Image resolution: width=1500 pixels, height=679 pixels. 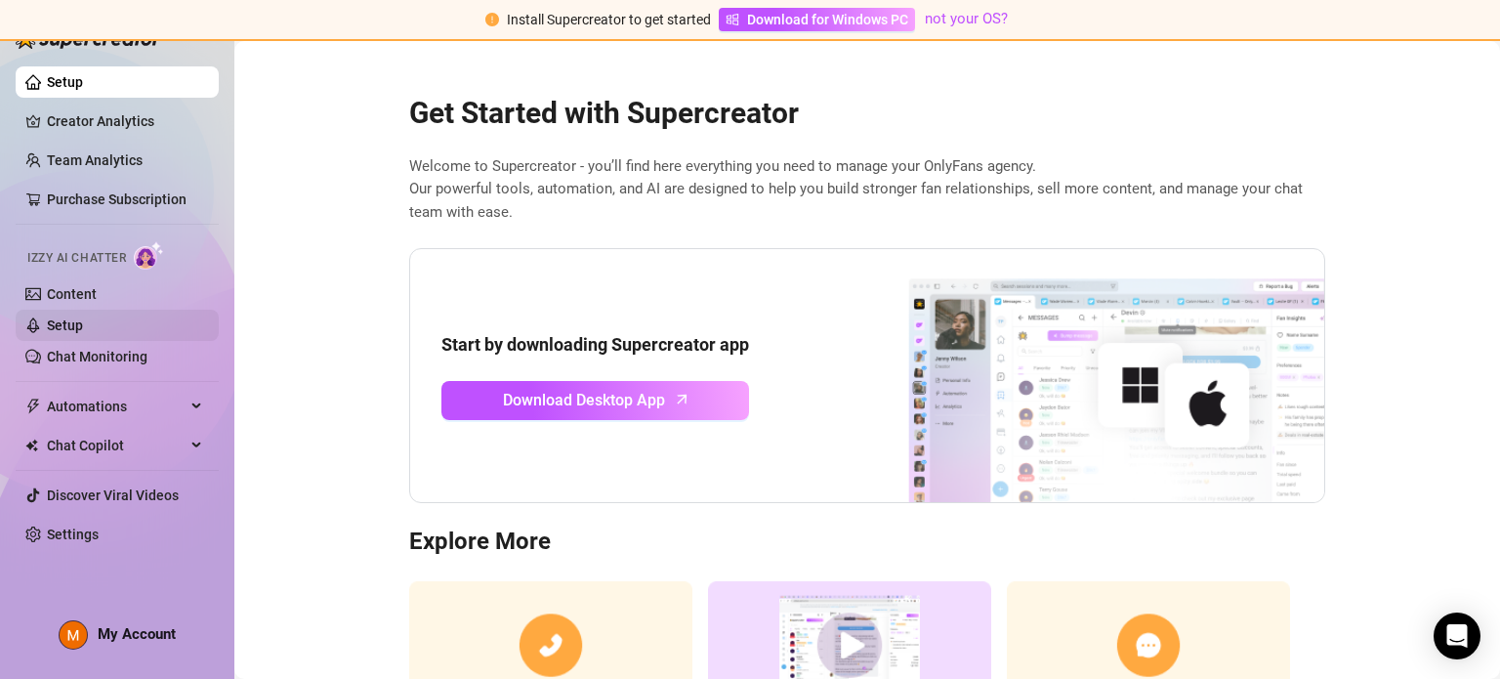 I want to click on span: Install Supercreator to get started, so click(x=608, y=20).